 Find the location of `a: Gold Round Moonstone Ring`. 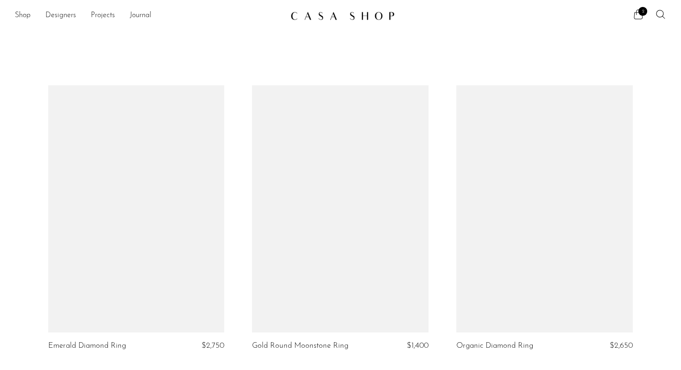

a: Gold Round Moonstone Ring is located at coordinates (300, 345).